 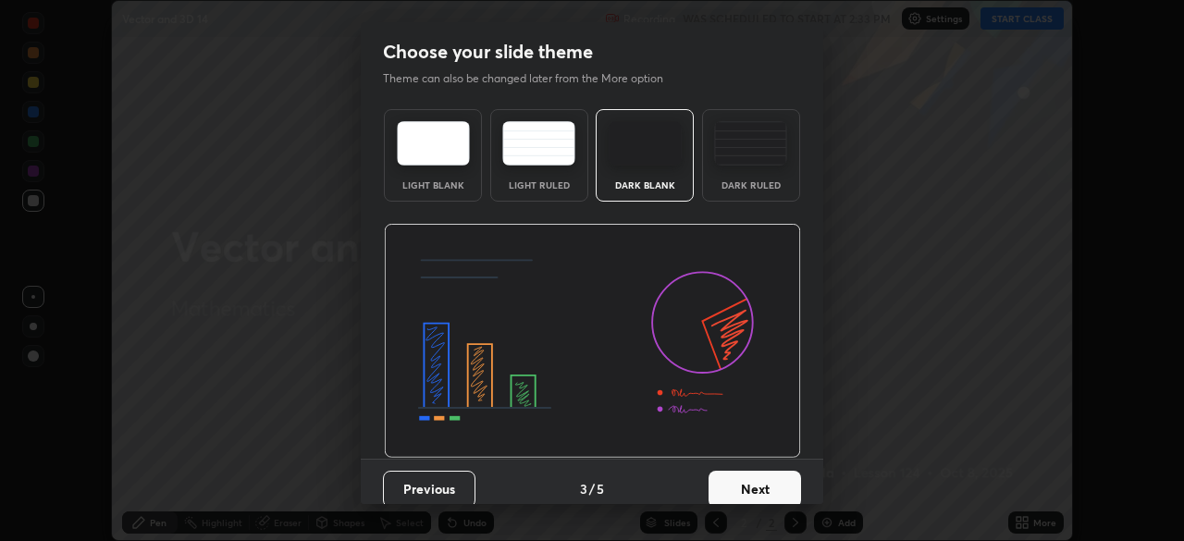 I want to click on img: lightRuledTheme.5fabf969.svg, so click(x=538, y=143).